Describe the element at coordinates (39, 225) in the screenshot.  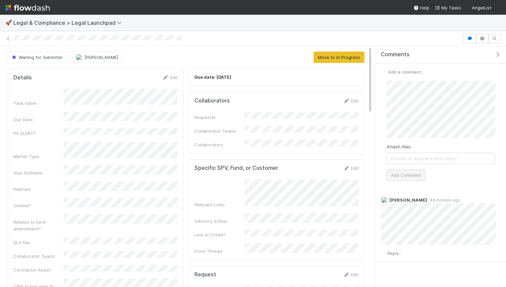
I see `div: Relates to fund amendment?` at that location.